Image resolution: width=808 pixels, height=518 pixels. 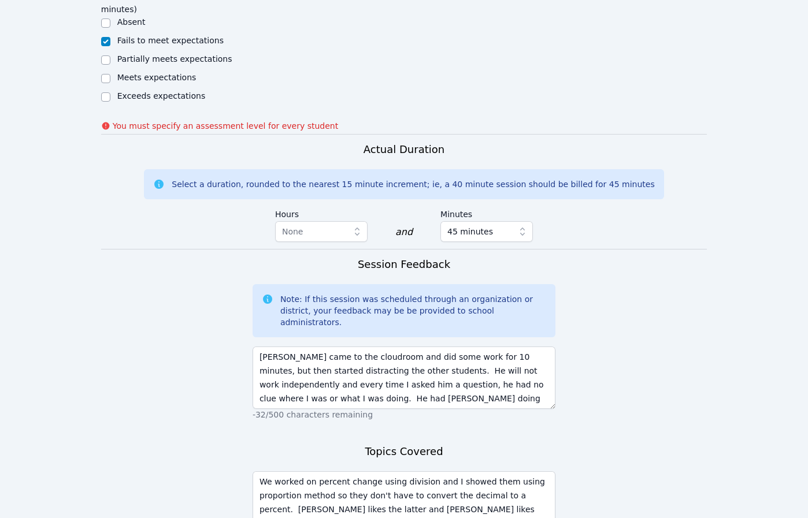 What do you see at coordinates (321, 232) in the screenshot?
I see `button: None` at bounding box center [321, 232].